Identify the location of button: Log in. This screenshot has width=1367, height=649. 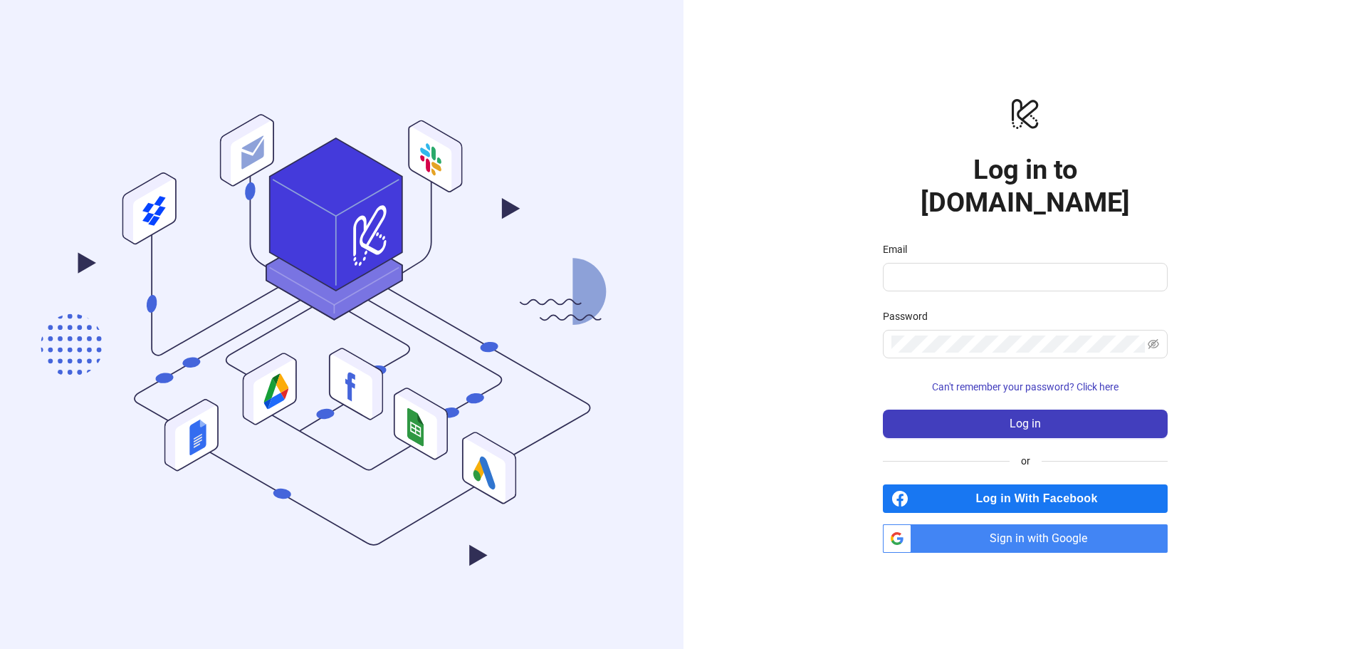
(1025, 424).